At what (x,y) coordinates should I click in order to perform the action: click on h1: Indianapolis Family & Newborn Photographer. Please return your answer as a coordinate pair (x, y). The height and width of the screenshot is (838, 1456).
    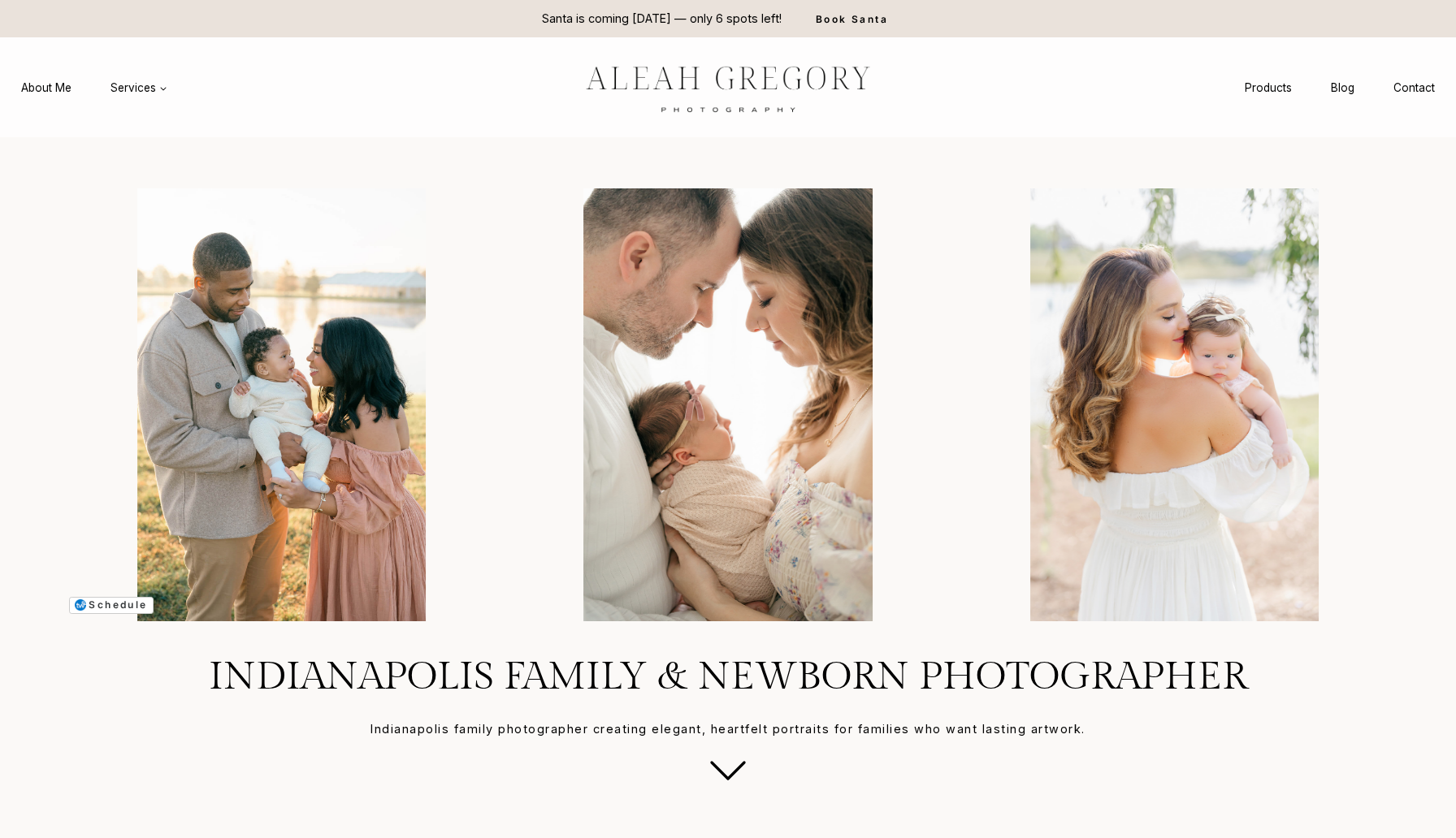
    Looking at the image, I should click on (728, 678).